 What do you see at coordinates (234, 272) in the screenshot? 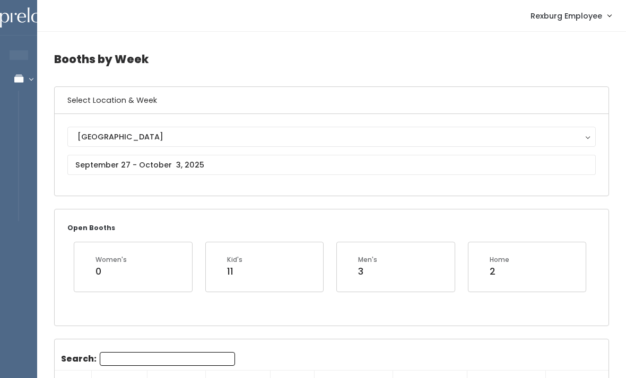
I see `div: 11` at bounding box center [234, 272].